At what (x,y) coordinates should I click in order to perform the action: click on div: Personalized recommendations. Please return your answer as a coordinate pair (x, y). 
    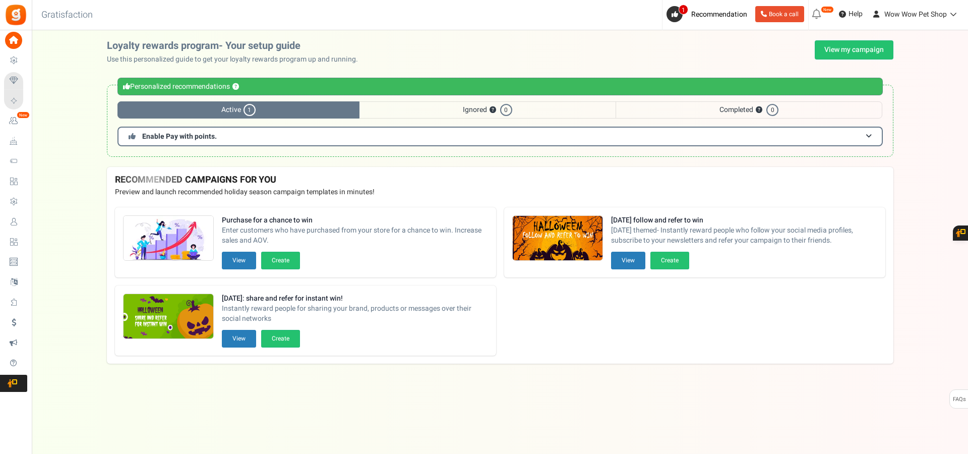
    Looking at the image, I should click on (500, 86).